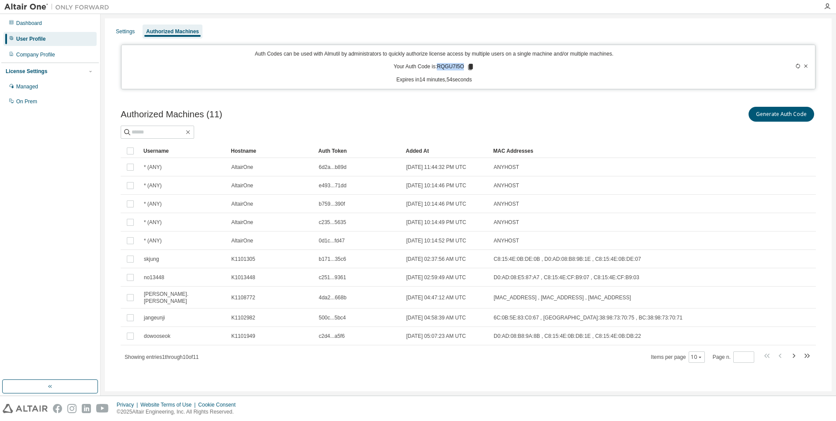 This screenshot has height=421, width=836. What do you see at coordinates (609, 151) in the screenshot?
I see `div: MAC Addresses` at bounding box center [609, 151].